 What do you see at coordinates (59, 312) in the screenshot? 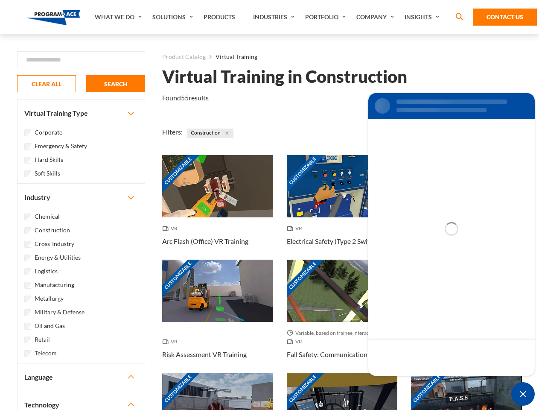
I see `label: Military & Defense` at bounding box center [59, 312].